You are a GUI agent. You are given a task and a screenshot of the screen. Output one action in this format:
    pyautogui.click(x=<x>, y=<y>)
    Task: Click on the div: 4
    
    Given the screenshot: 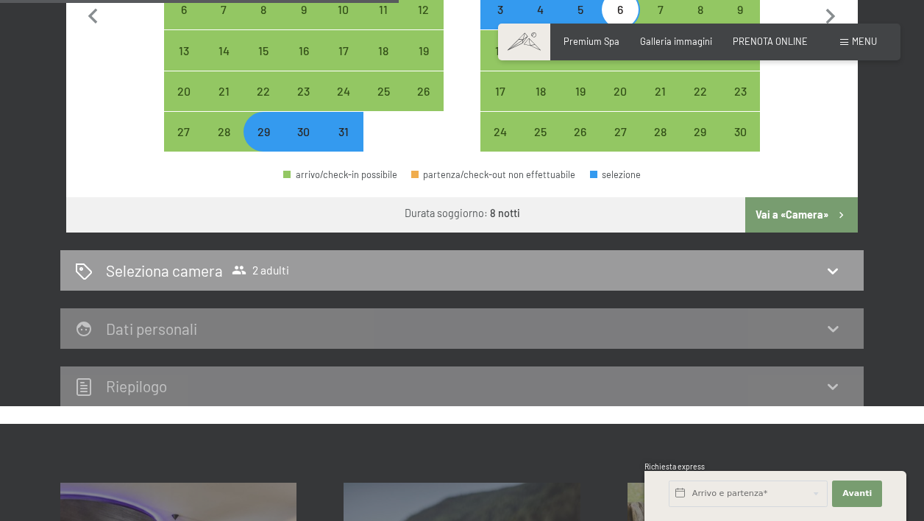 What is the action you would take?
    pyautogui.click(x=541, y=22)
    